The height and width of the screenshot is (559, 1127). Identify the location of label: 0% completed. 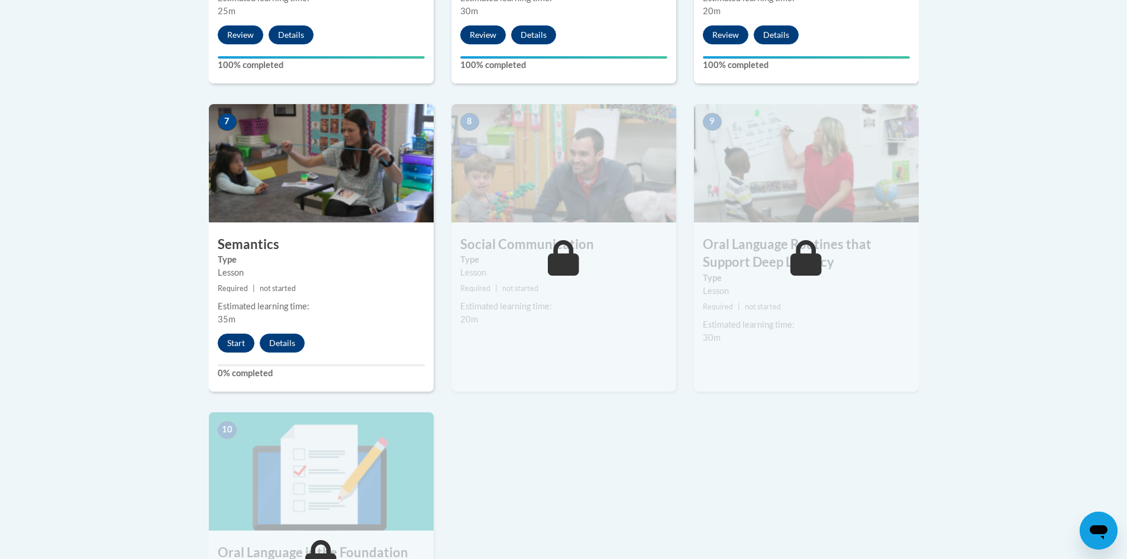
(321, 373).